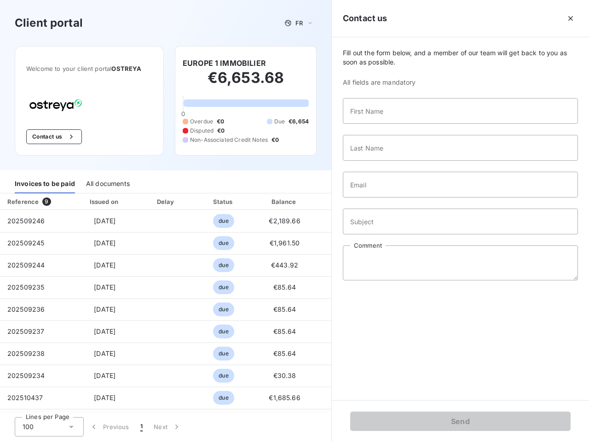 The image size is (589, 442). What do you see at coordinates (26, 265) in the screenshot?
I see `span: 202509244` at bounding box center [26, 265].